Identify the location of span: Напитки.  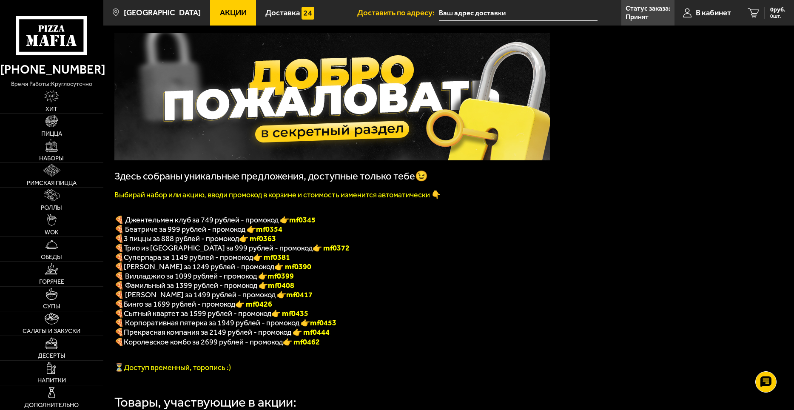
(51, 380).